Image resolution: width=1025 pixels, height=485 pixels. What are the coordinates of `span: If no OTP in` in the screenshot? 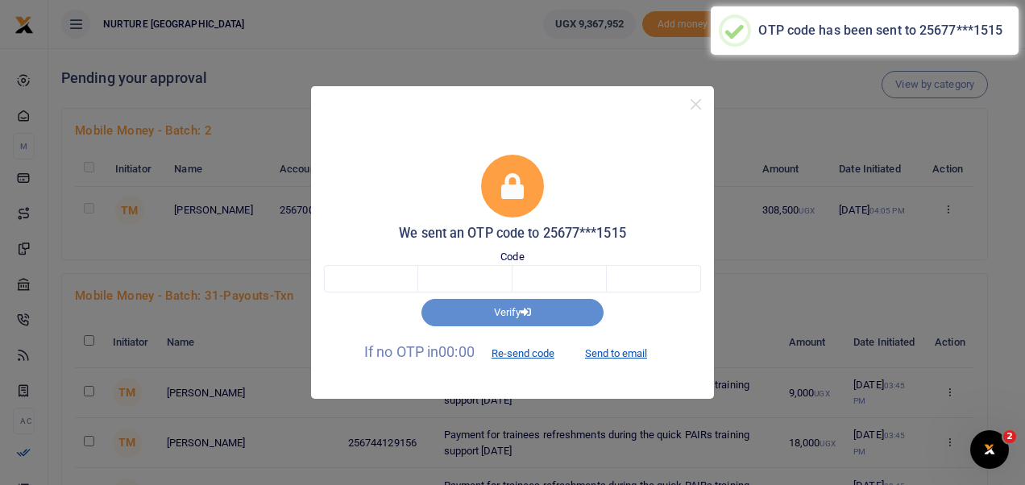 It's located at (466, 351).